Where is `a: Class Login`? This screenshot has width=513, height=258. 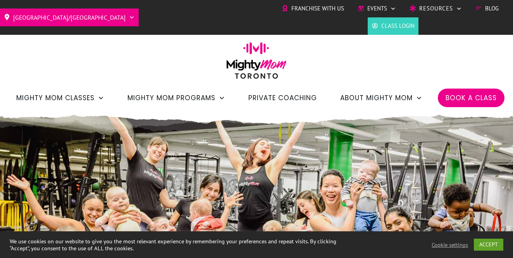 a: Class Login is located at coordinates (393, 26).